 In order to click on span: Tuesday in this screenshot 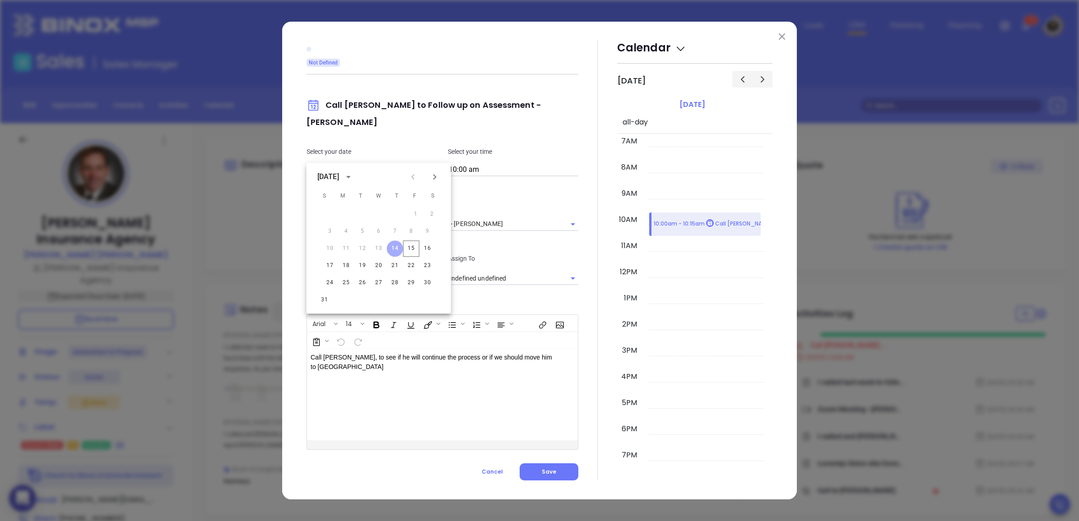, I will do `click(361, 196)`.